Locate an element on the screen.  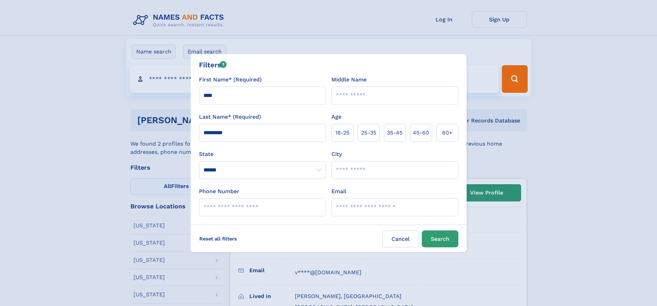
span: 18‑25 is located at coordinates (342, 133).